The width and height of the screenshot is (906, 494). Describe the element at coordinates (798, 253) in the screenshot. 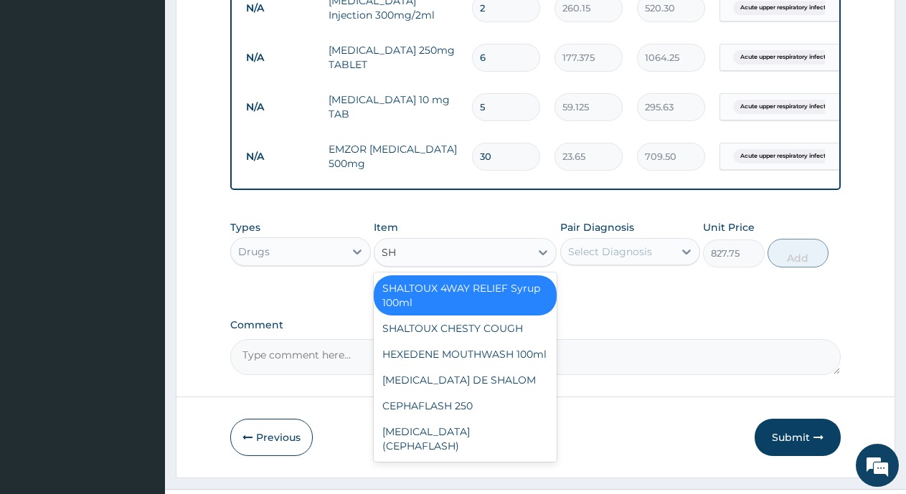

I see `button: Add` at that location.